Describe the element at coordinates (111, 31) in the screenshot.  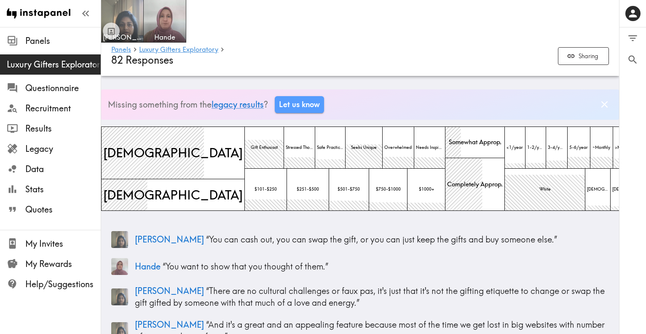
I see `button: Toggle between responses and questions` at that location.